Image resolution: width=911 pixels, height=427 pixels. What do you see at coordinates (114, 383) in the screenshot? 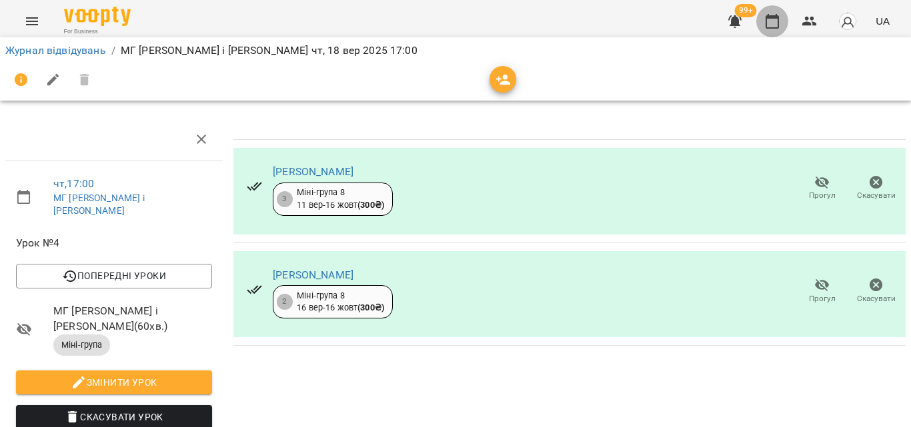
I see `button: Змінити урок` at bounding box center [114, 383].